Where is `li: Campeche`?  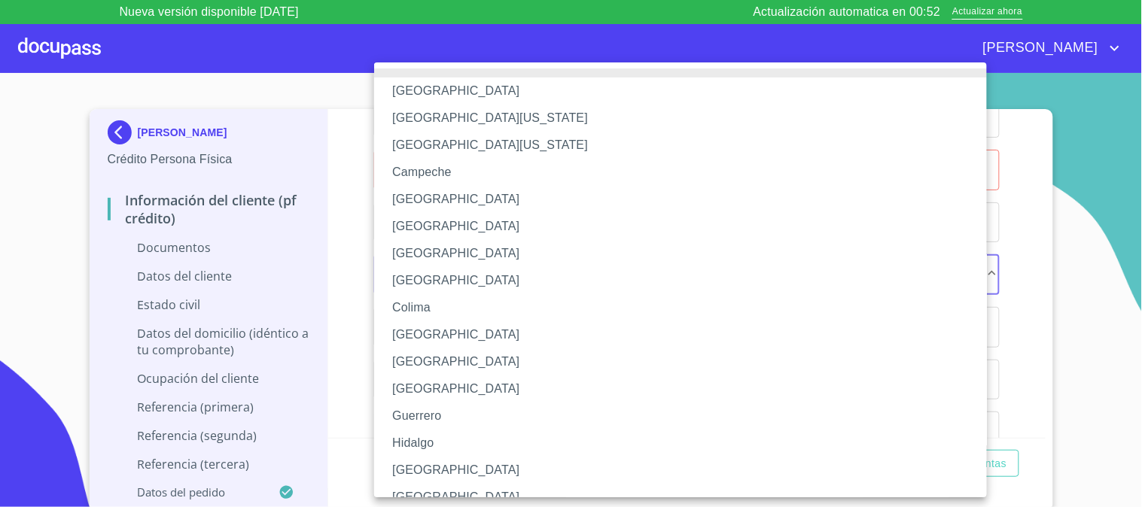
li: Campeche is located at coordinates (686, 172).